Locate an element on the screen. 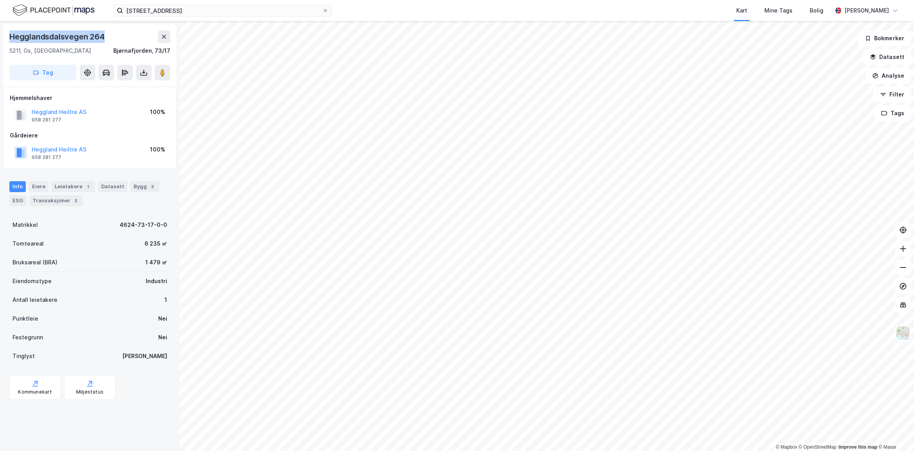  div: Eiendomstype is located at coordinates (32, 281).